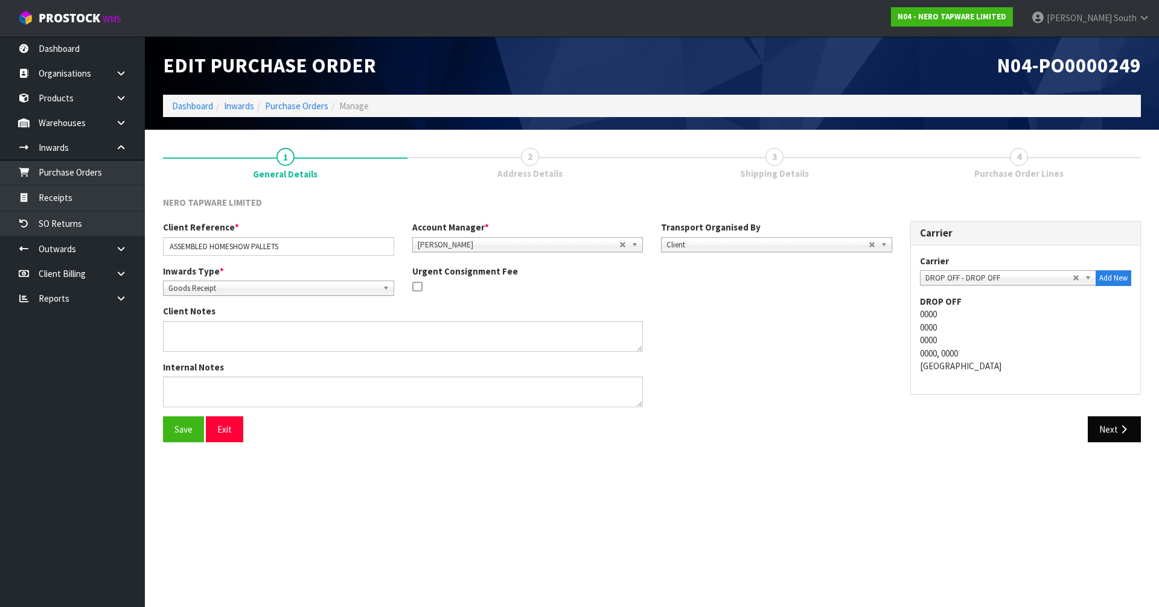 The height and width of the screenshot is (607, 1159). What do you see at coordinates (193, 367) in the screenshot?
I see `label: Internal Notes` at bounding box center [193, 367].